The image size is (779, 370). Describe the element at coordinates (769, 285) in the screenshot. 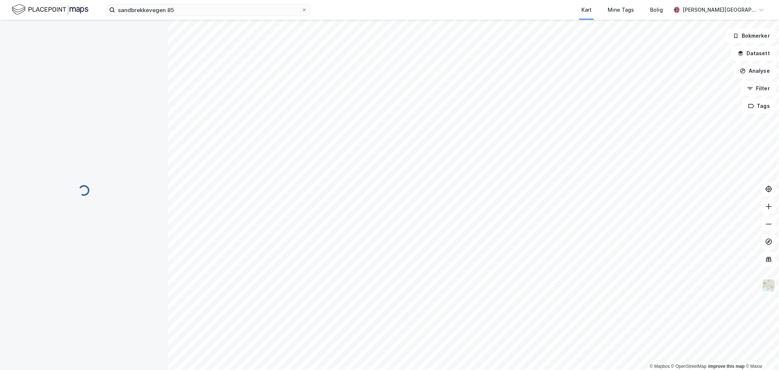

I see `img: Z` at that location.